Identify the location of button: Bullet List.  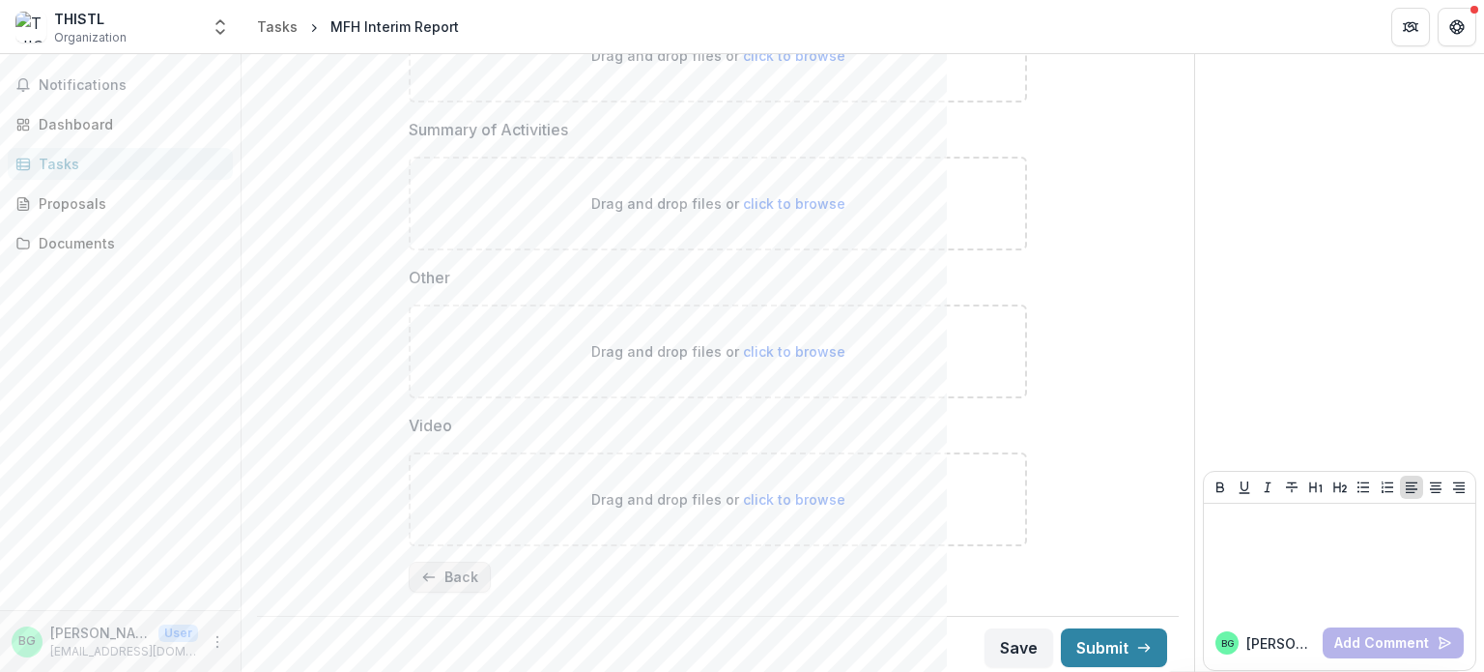
(1364, 487).